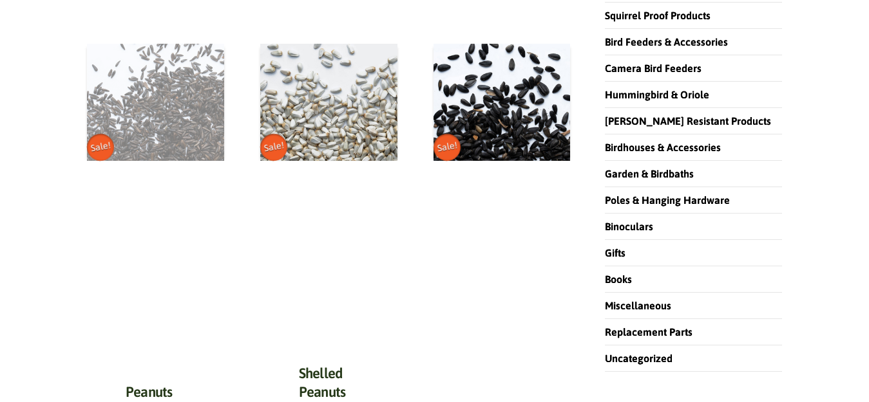 The height and width of the screenshot is (402, 869). Describe the element at coordinates (628, 227) in the screenshot. I see `a: Binoculars` at that location.